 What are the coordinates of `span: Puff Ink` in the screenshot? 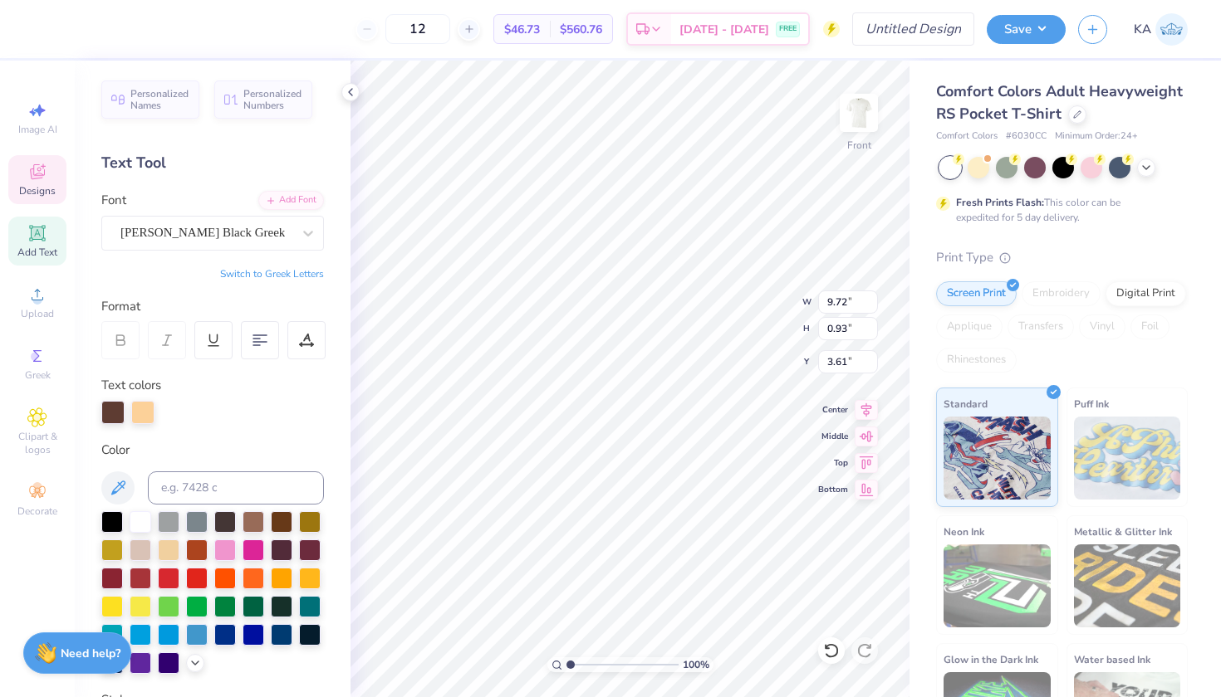 It's located at (1091, 404).